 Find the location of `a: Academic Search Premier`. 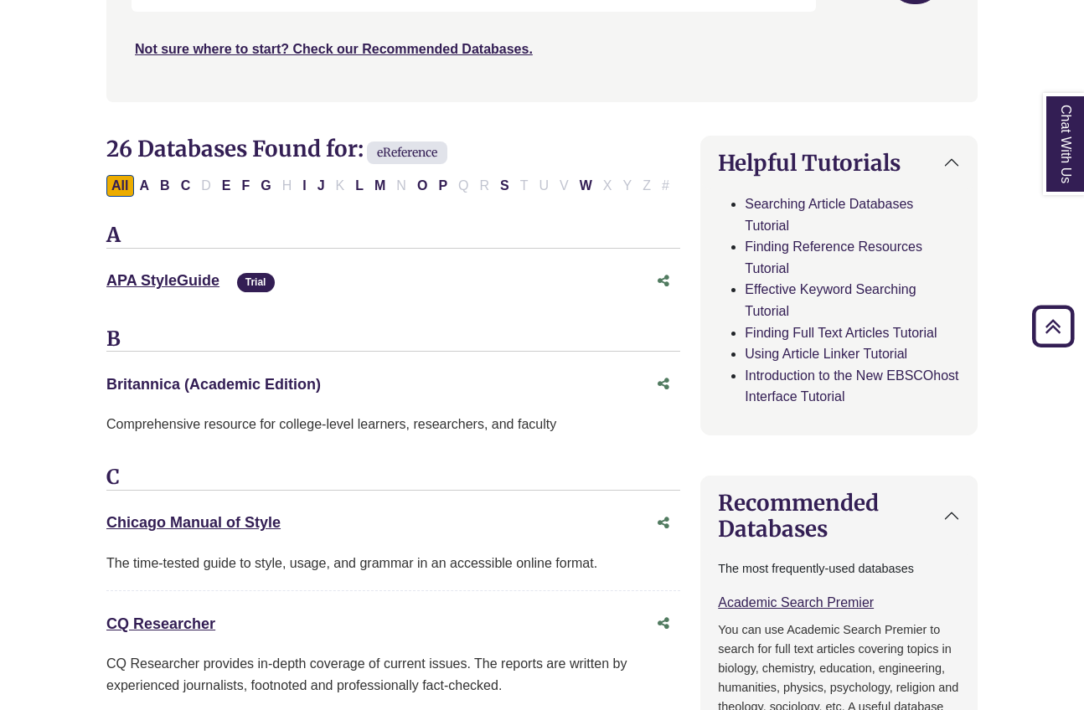

a: Academic Search Premier is located at coordinates (796, 602).